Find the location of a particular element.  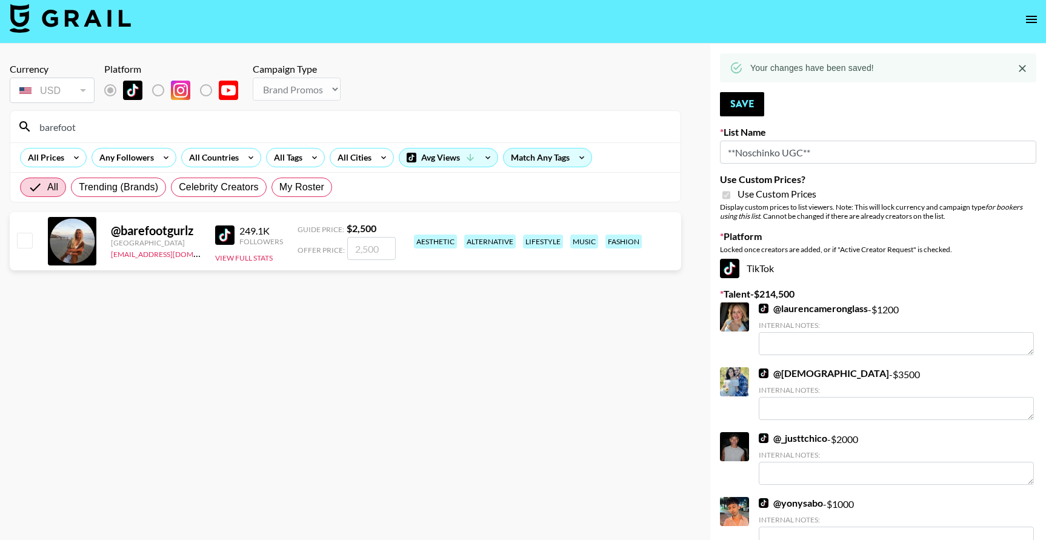

div: Platform is located at coordinates (176, 69).